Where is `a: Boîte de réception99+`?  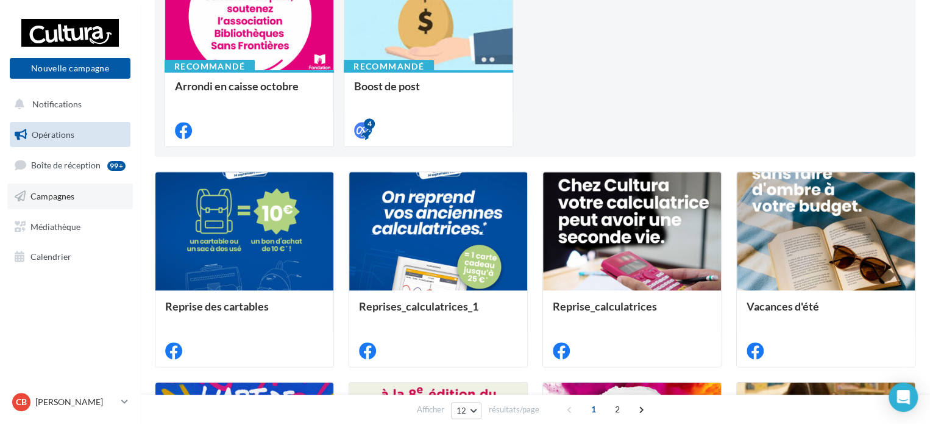 a: Boîte de réception99+ is located at coordinates (70, 165).